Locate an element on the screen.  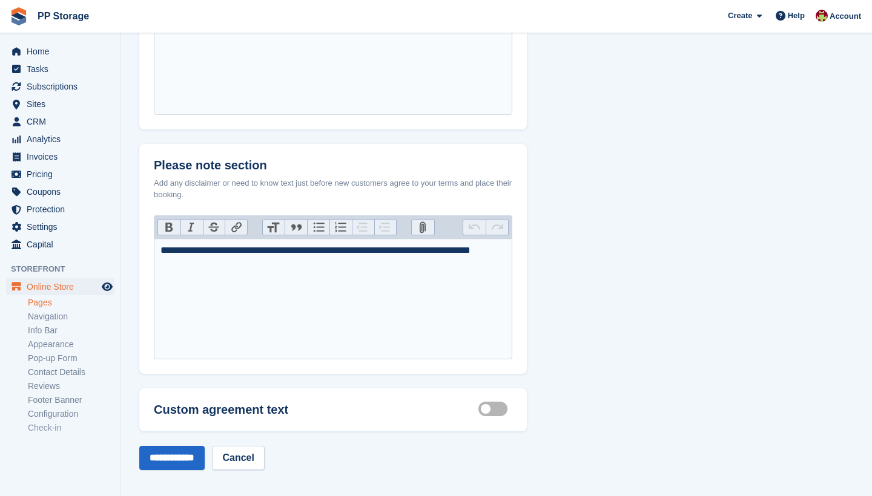
span: Settings is located at coordinates (63, 227).